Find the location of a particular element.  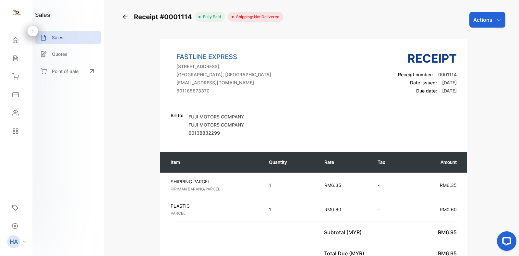

span: Due date: is located at coordinates (427, 91).